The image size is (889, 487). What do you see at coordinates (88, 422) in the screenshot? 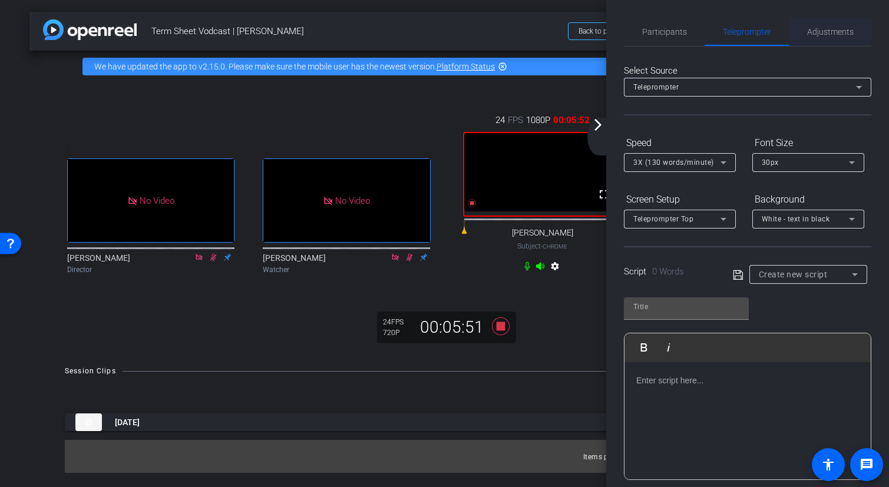
I see `img: thumb-nail` at bounding box center [88, 422].